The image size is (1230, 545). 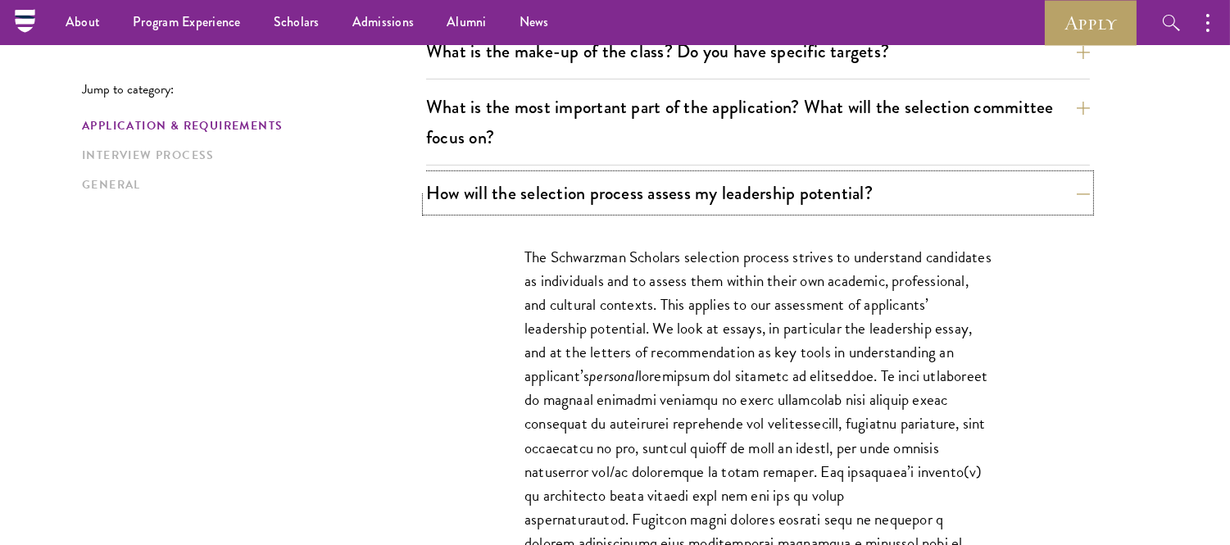 I want to click on a: Application & Requirements, so click(x=249, y=125).